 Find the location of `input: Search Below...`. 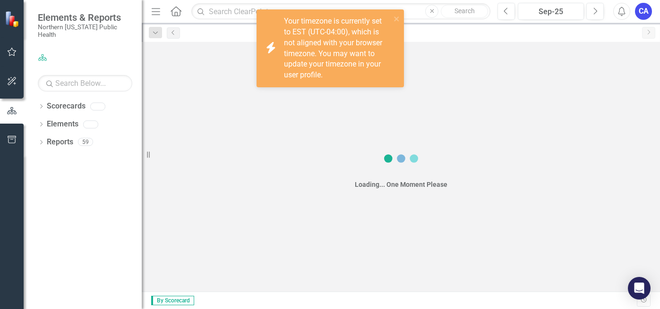

input: Search Below... is located at coordinates (85, 83).